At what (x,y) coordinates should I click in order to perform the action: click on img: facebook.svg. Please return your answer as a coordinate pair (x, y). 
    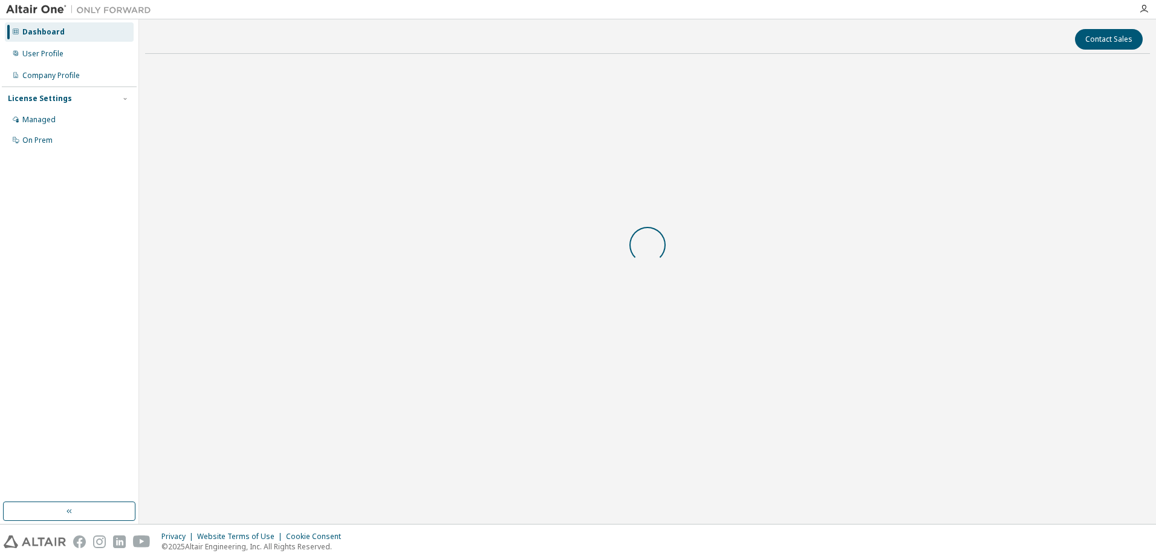
    Looking at the image, I should click on (79, 541).